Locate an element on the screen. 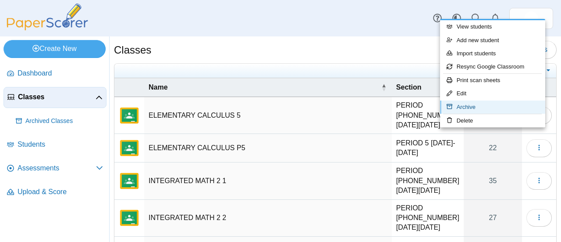 This screenshot has width=561, height=242. a: Students is located at coordinates (55, 145).